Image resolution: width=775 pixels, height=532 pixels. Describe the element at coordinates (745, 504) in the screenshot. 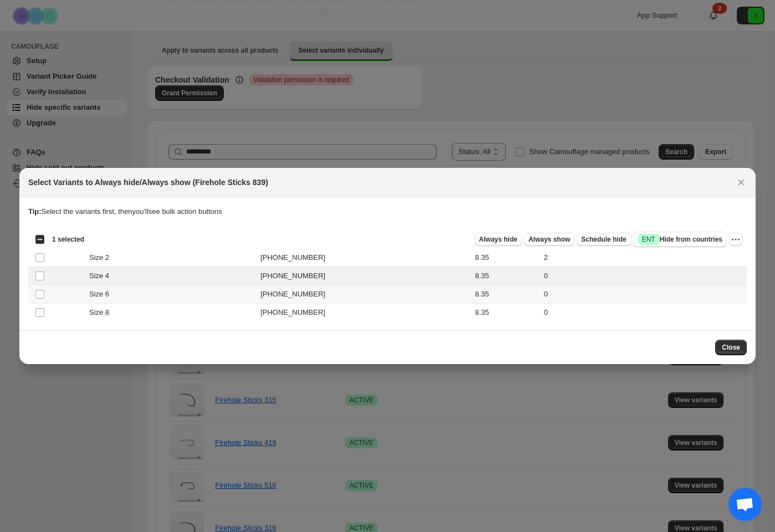

I see `div: Open chat` at that location.